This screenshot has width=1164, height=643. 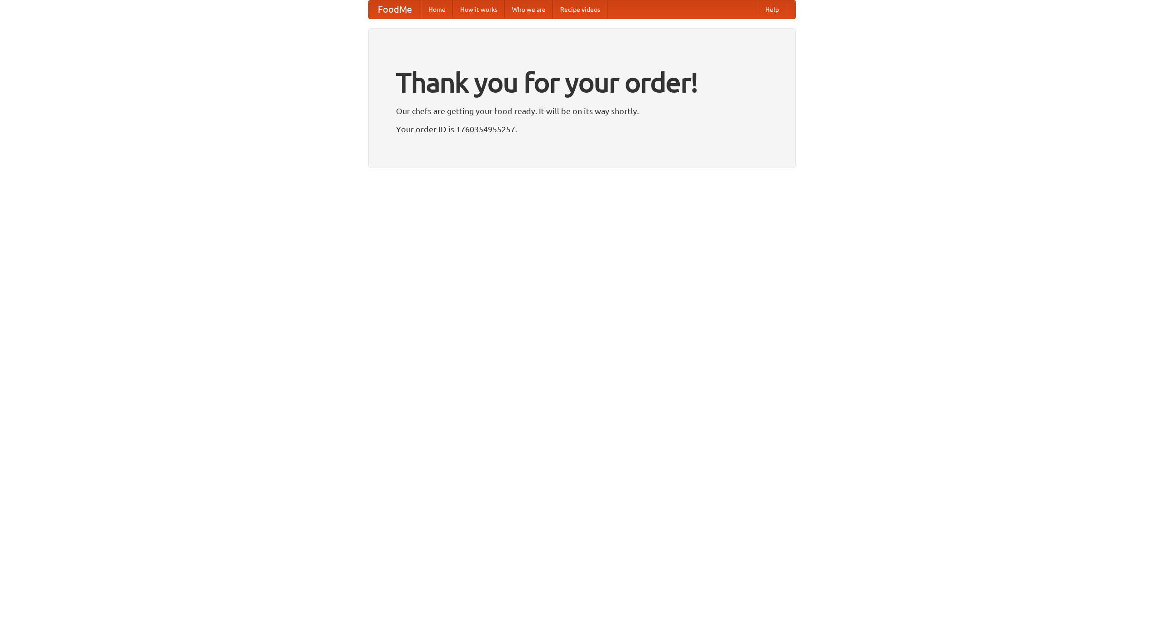 What do you see at coordinates (582, 82) in the screenshot?
I see `h1: Thank you for your order!` at bounding box center [582, 82].